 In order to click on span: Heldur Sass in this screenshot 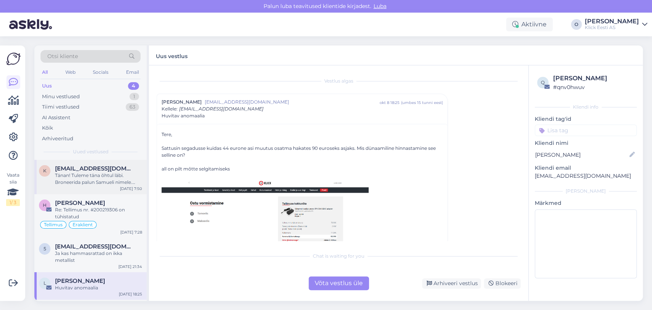, I will do `click(80, 203)`.